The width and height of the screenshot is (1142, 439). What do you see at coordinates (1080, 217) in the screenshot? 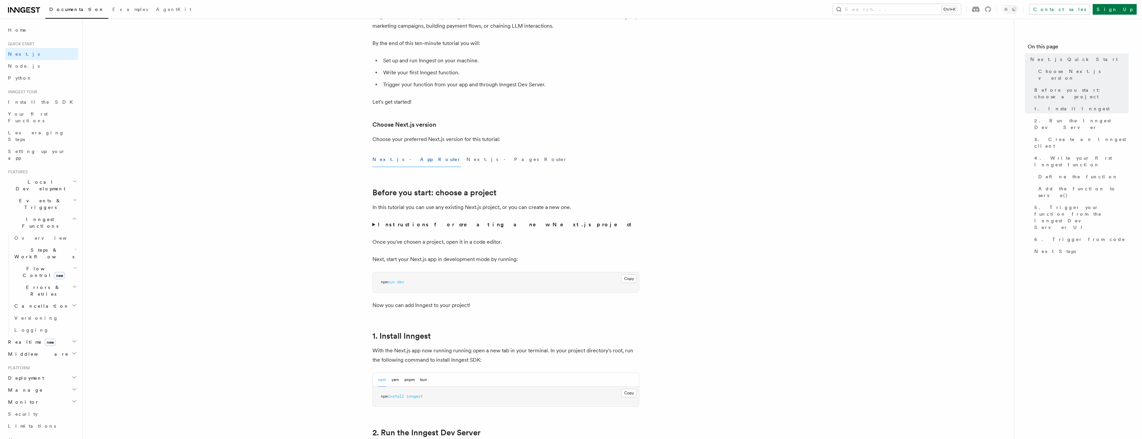
I see `a: 5. Trigger your function from the Inngest Dev Server UI` at bounding box center [1080, 217].